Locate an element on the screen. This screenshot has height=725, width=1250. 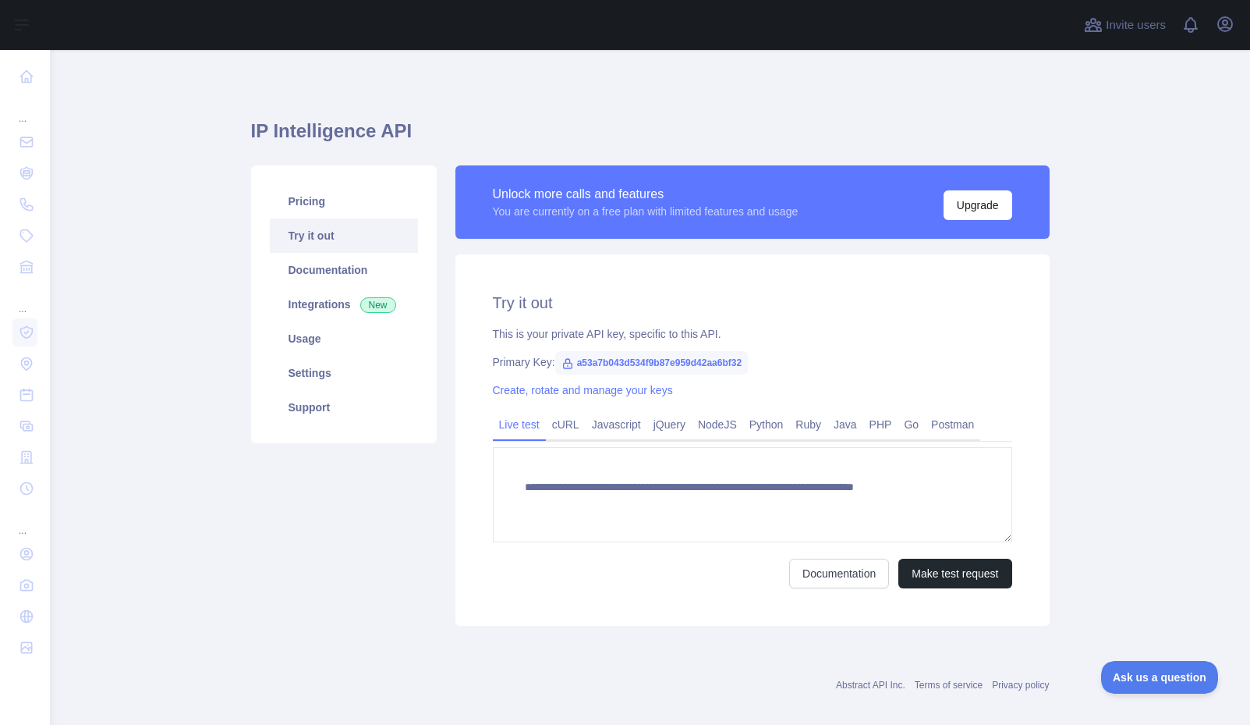
h1: IP Intelligence API is located at coordinates (650, 137).